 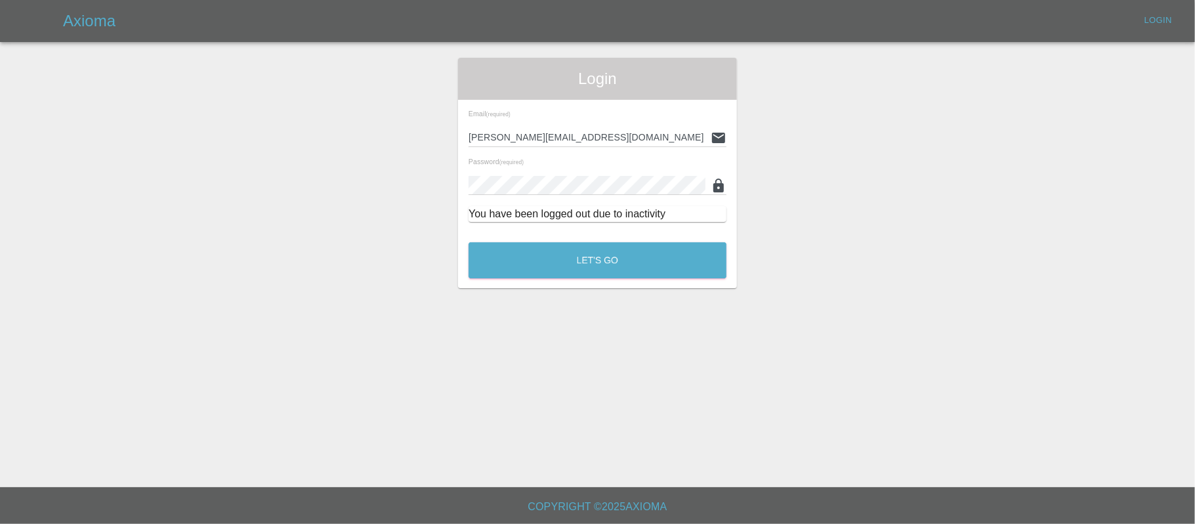 What do you see at coordinates (597, 79) in the screenshot?
I see `span: Login` at bounding box center [597, 79].